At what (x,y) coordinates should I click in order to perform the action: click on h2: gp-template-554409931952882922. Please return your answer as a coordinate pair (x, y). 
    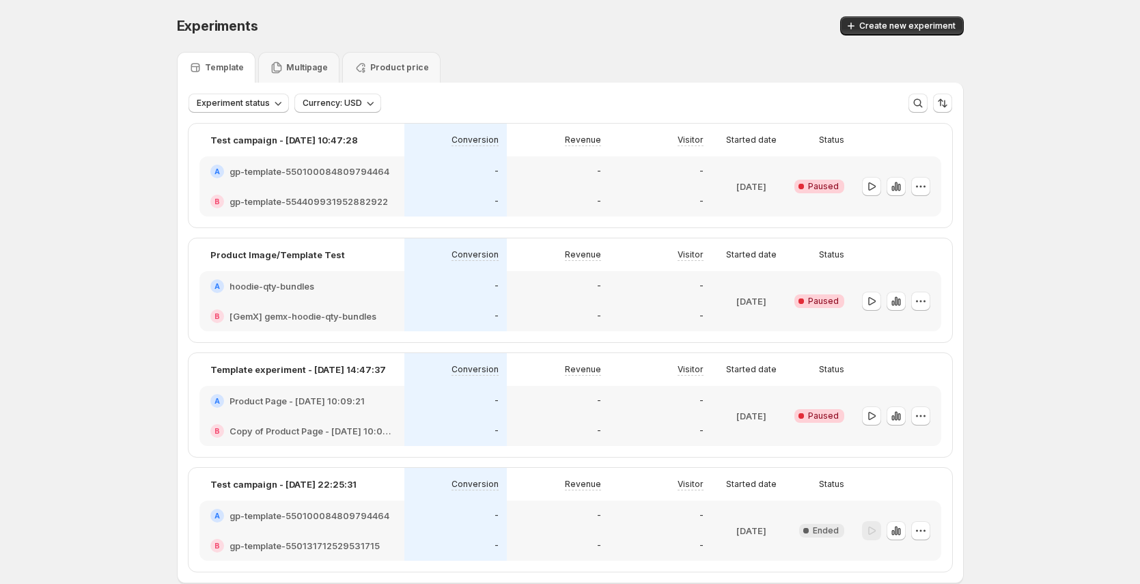
    Looking at the image, I should click on (309, 201).